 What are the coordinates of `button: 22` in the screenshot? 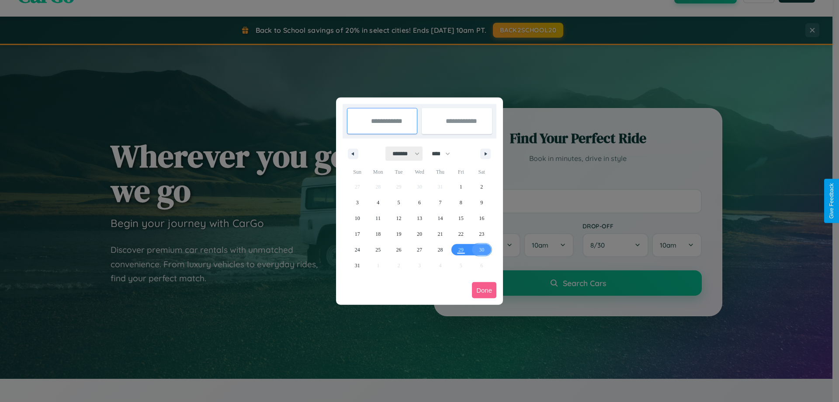 It's located at (461, 234).